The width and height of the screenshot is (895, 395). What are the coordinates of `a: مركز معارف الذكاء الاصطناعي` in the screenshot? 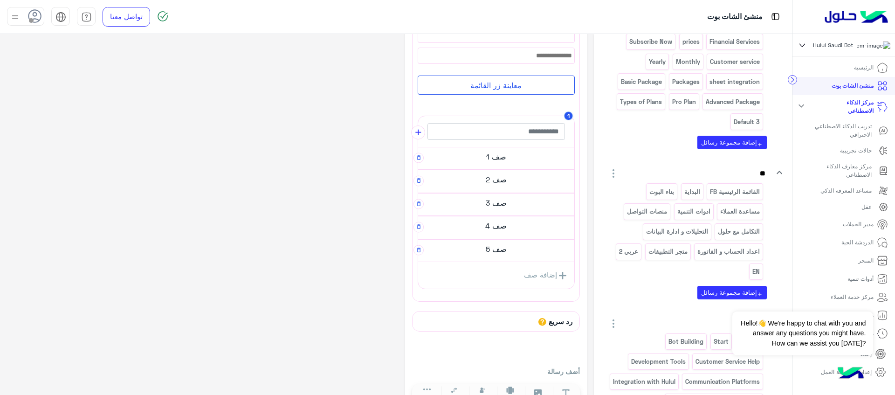 It's located at (844, 171).